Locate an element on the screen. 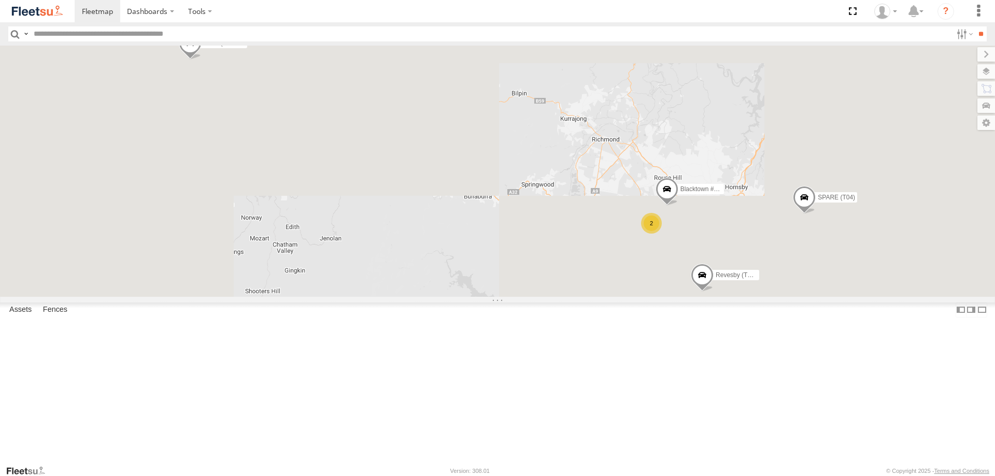  label: Assets is located at coordinates (20, 310).